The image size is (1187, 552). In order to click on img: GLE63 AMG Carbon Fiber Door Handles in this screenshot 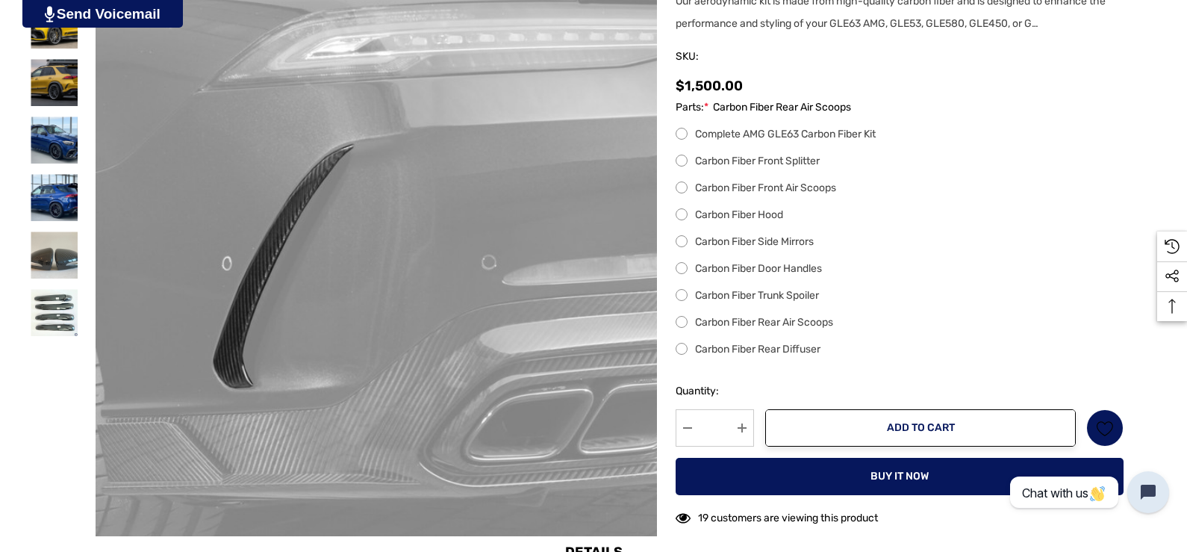, I will do `click(54, 312)`.